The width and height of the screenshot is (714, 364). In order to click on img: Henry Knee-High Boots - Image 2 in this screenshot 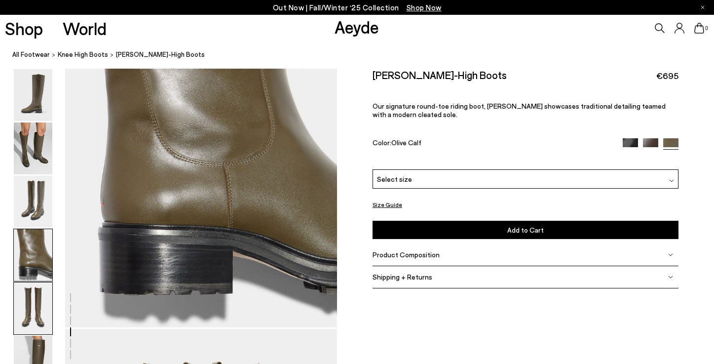, I will do `click(33, 148)`.